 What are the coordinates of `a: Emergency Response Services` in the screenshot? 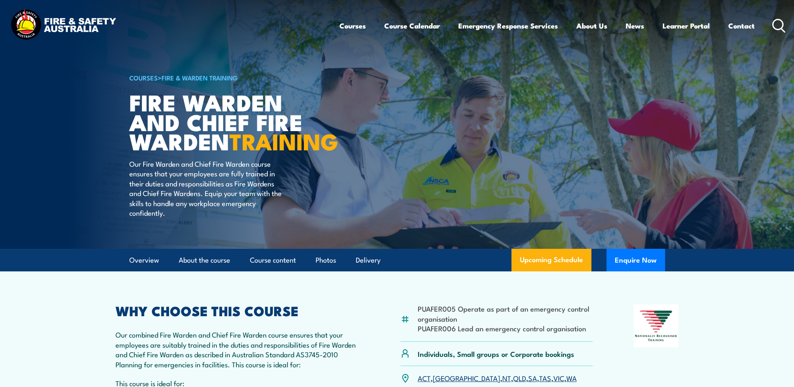 It's located at (508, 26).